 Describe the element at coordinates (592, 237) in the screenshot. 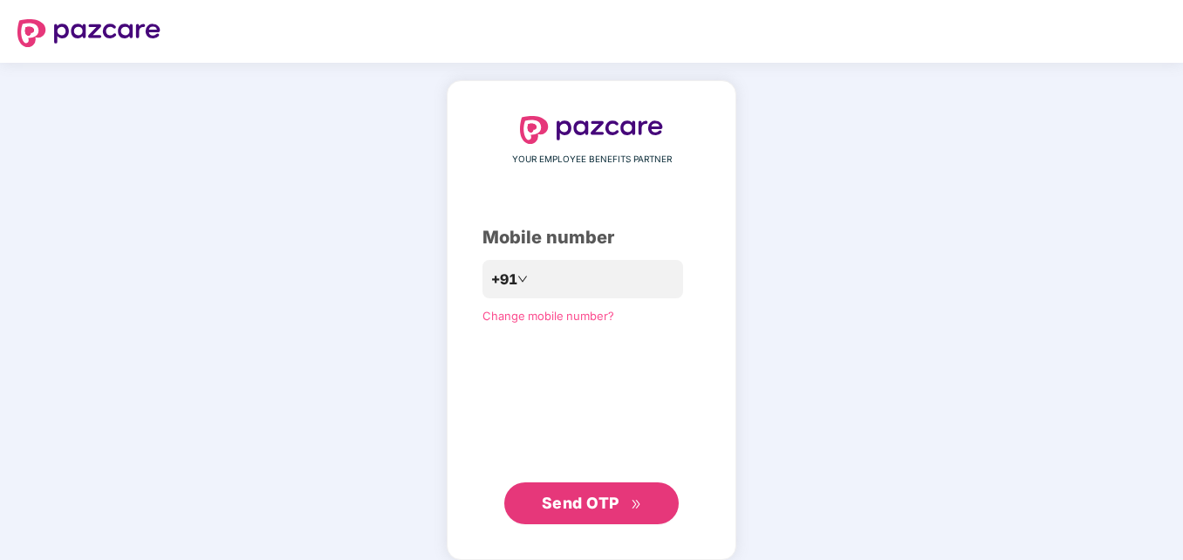

I see `div: Mobile number` at that location.